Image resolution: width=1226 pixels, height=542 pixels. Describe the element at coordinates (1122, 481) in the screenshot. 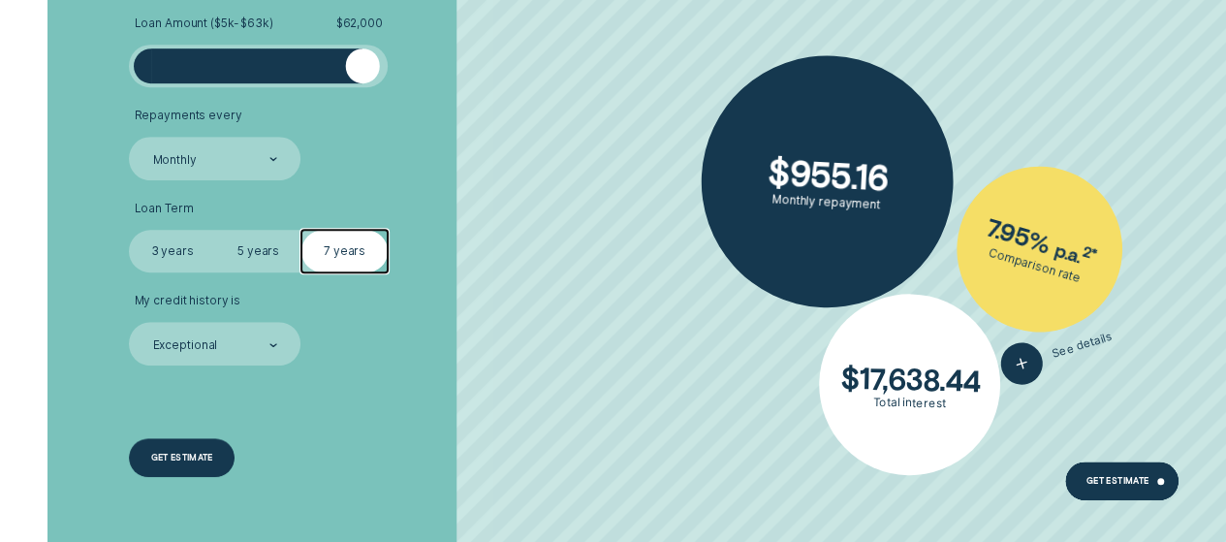

I see `a: Get Estimate` at that location.